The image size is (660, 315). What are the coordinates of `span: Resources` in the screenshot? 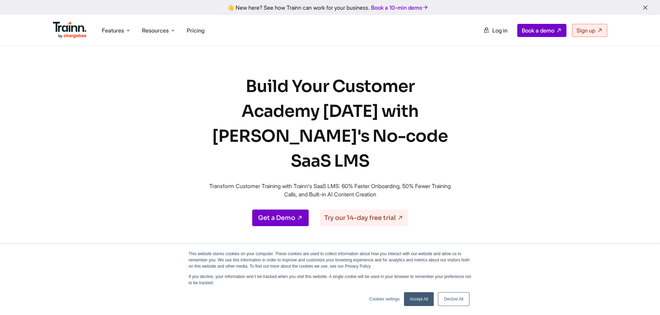 It's located at (155, 30).